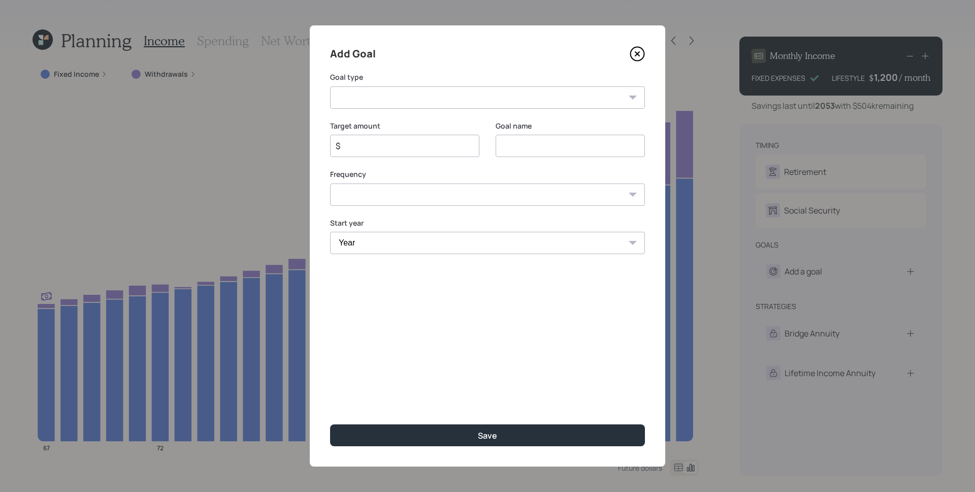 Image resolution: width=975 pixels, height=492 pixels. Describe the element at coordinates (488, 77) in the screenshot. I see `label: Goal type` at that location.